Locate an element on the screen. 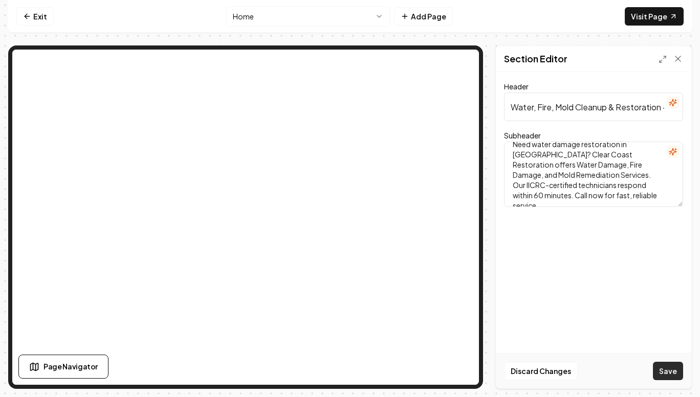 Image resolution: width=700 pixels, height=397 pixels. button: Save is located at coordinates (667, 371).